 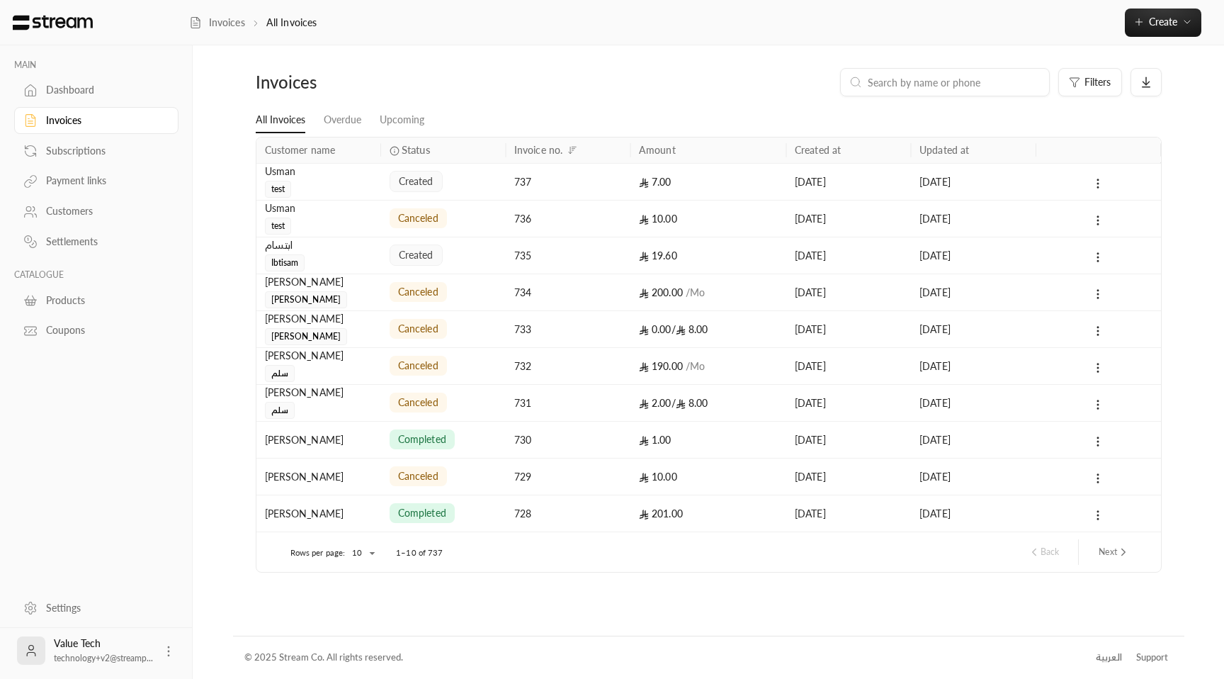 I want to click on span: Ibtisam, so click(x=285, y=263).